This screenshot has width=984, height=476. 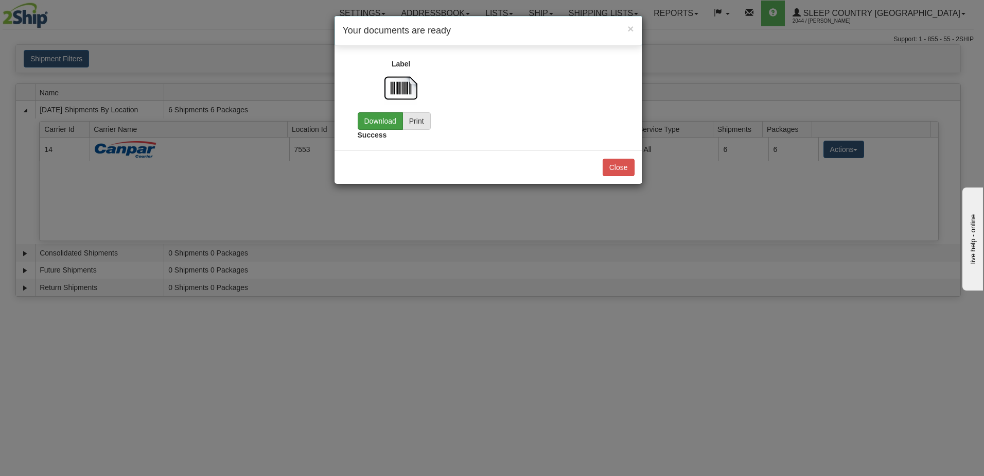 I want to click on label: Success, so click(x=372, y=135).